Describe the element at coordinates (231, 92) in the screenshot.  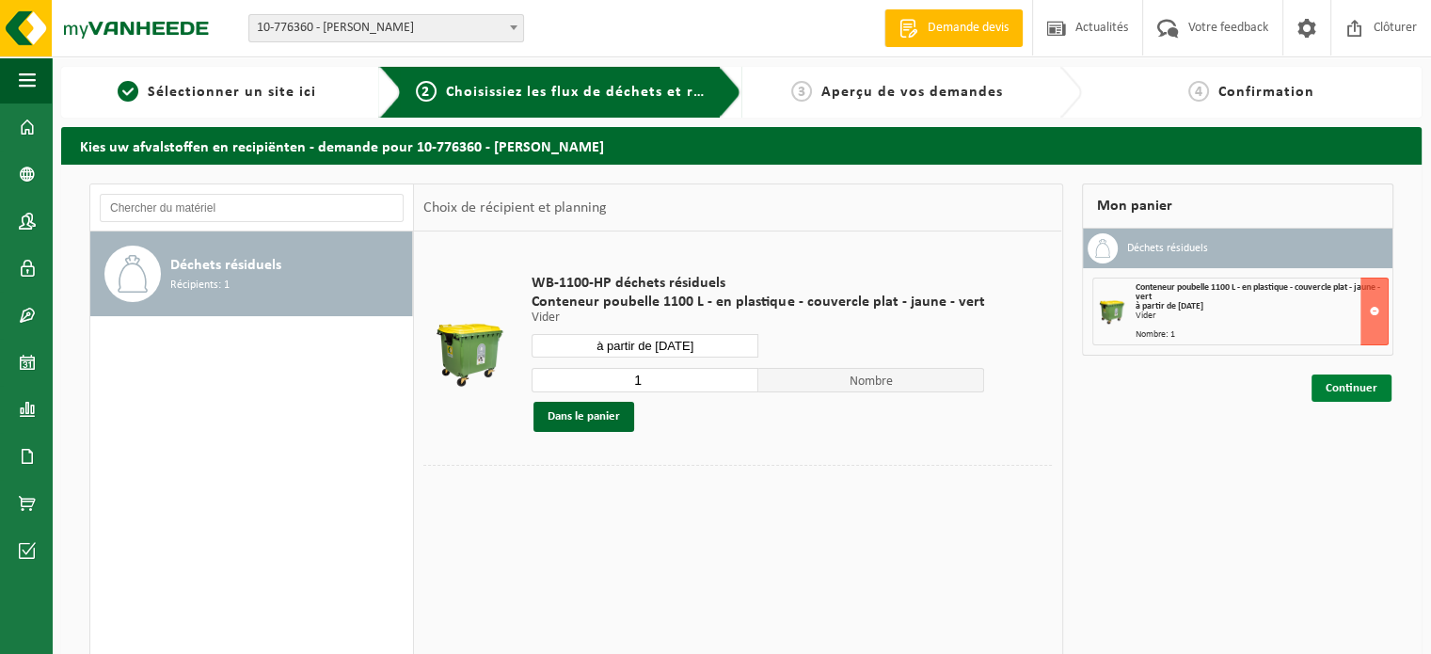
I see `span: Sélectionner un site ici` at that location.